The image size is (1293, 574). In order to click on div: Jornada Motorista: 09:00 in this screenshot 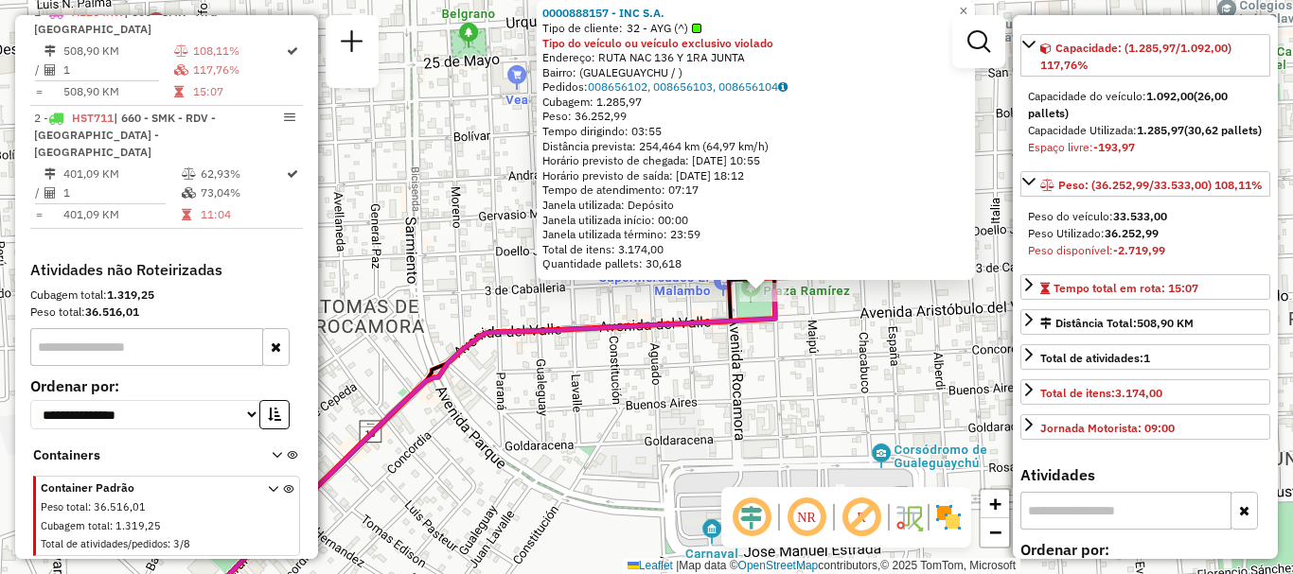, I will do `click(1107, 429)`.